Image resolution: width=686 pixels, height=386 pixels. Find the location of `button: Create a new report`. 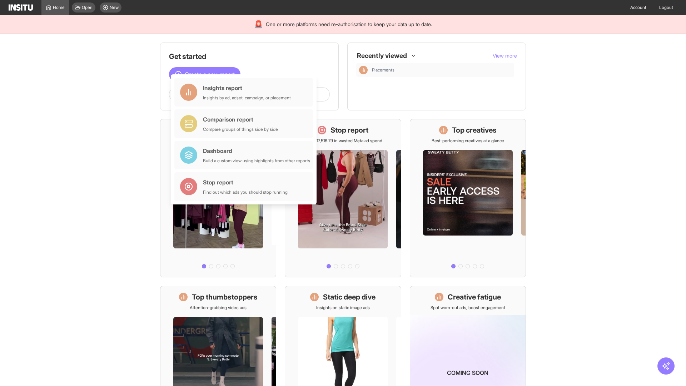

button: Create a new report is located at coordinates (205, 74).